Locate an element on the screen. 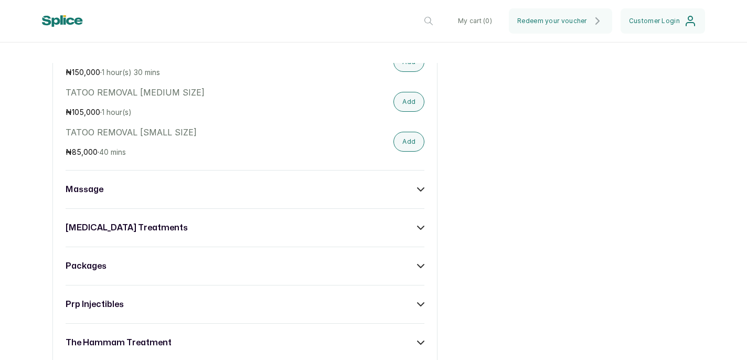  span: 150,000 is located at coordinates (86, 72).